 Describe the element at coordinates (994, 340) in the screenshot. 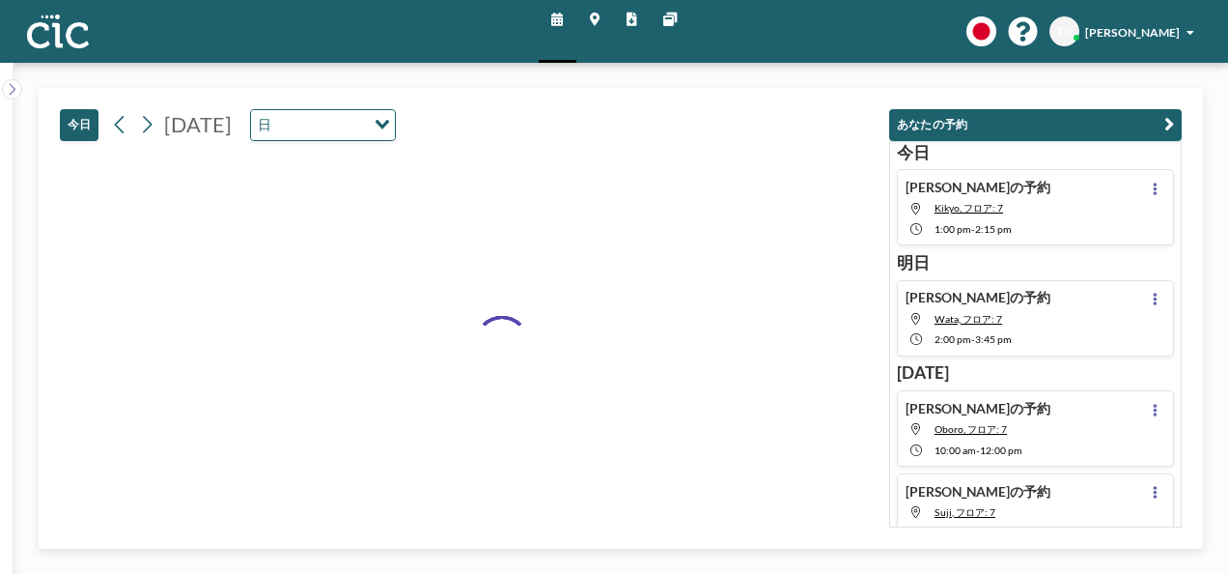

I see `span: 3:45 PM` at that location.